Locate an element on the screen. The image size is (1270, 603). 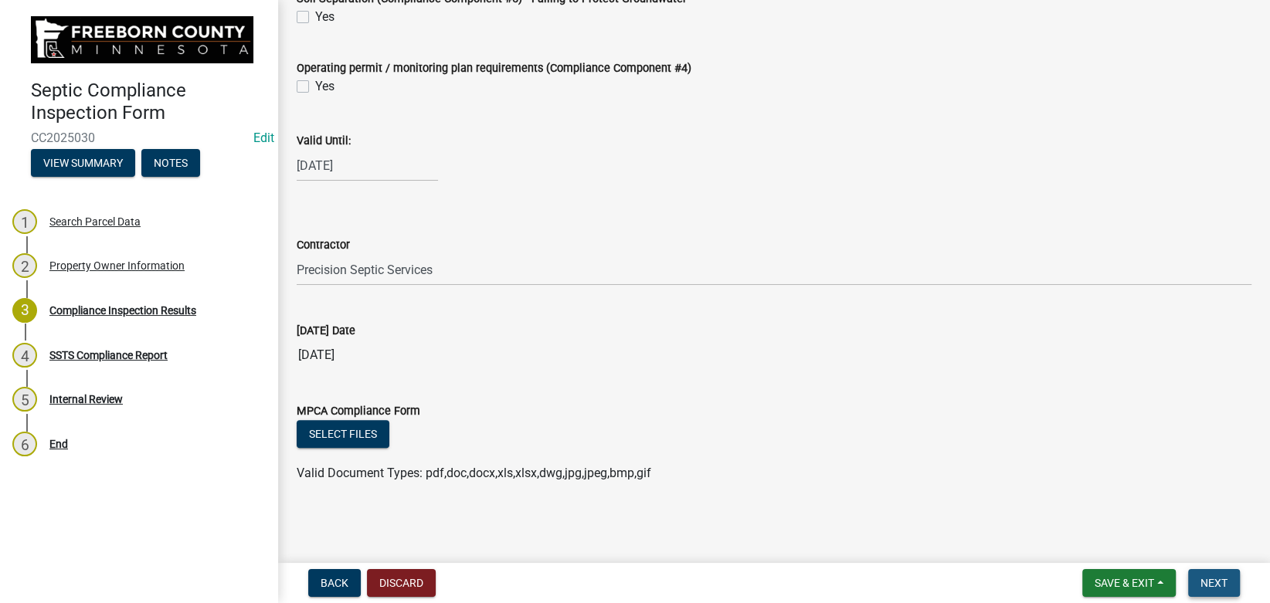
h4: Septic Compliance Inspection Form is located at coordinates (148, 102).